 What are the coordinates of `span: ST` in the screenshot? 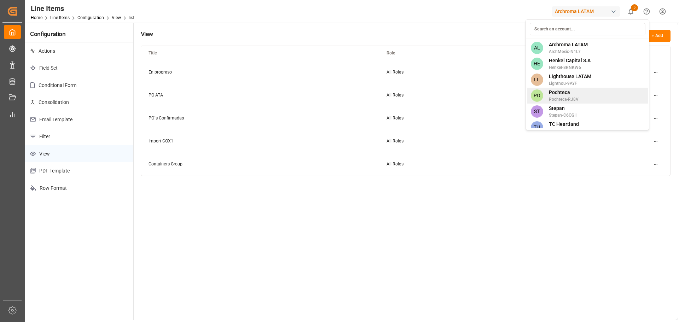 It's located at (537, 111).